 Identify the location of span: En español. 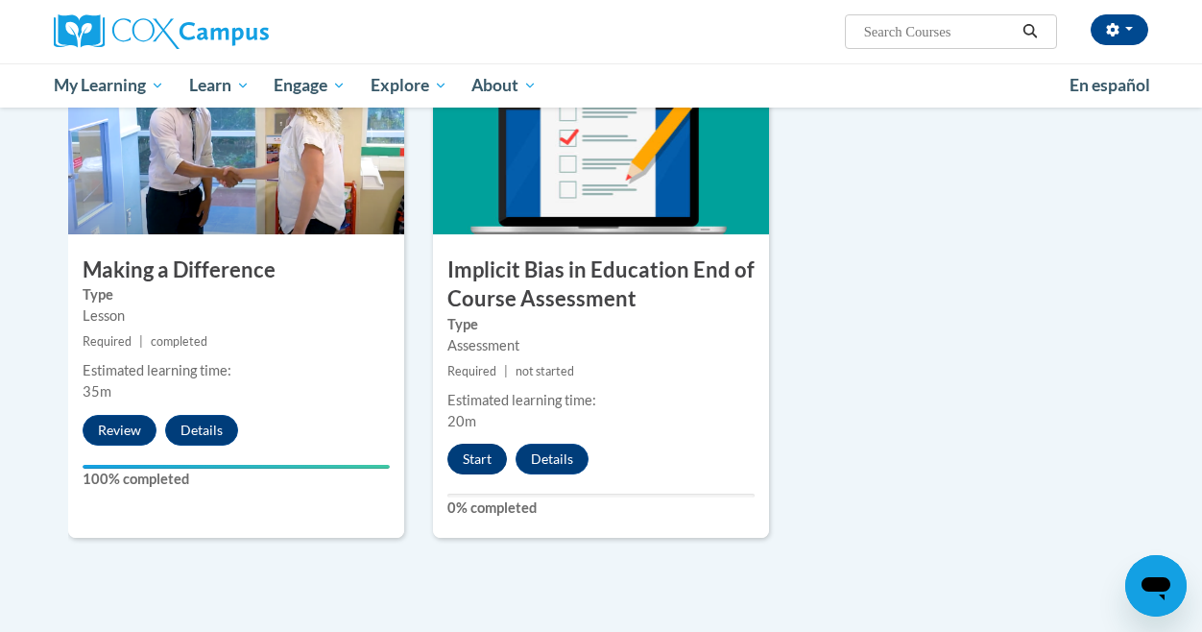
(1110, 85).